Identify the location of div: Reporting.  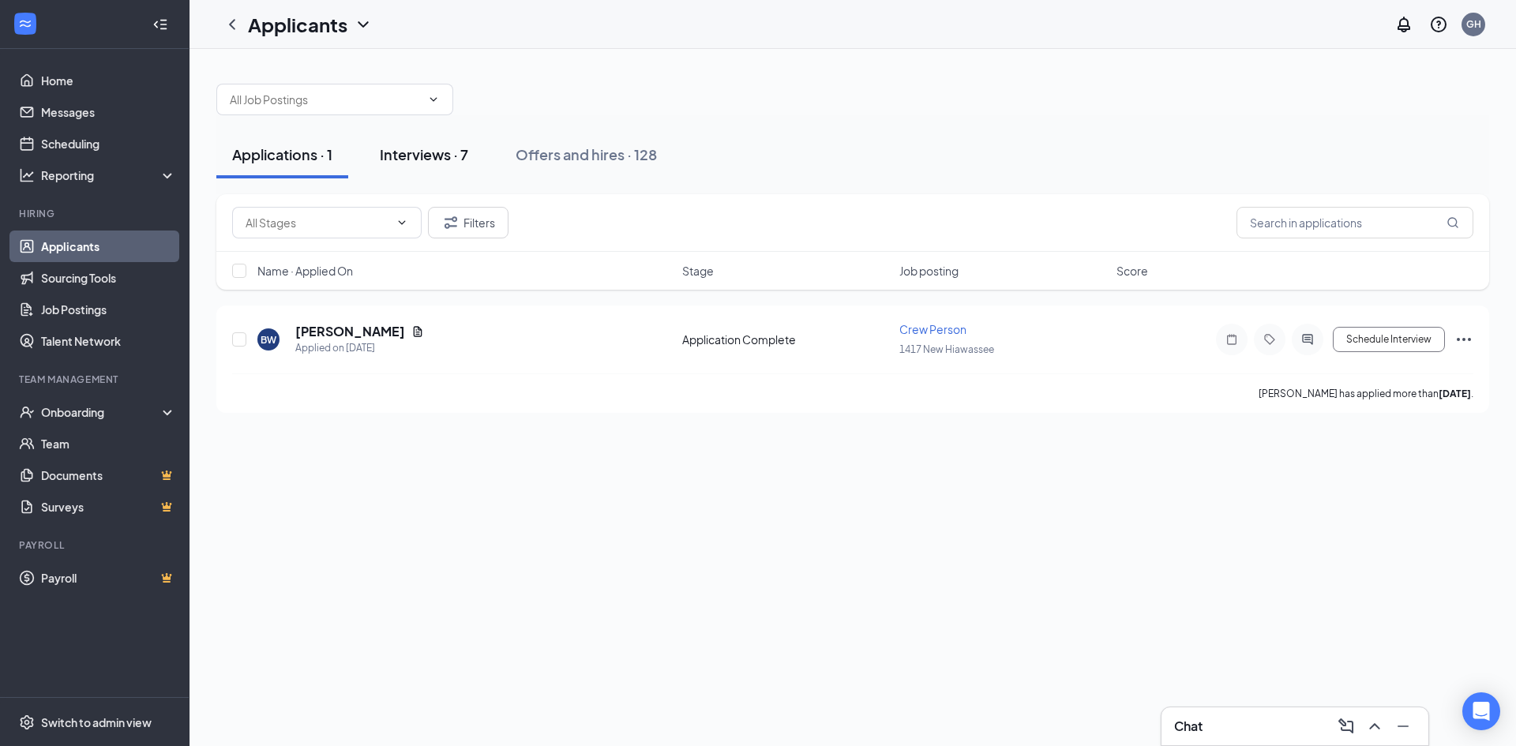
(109, 175).